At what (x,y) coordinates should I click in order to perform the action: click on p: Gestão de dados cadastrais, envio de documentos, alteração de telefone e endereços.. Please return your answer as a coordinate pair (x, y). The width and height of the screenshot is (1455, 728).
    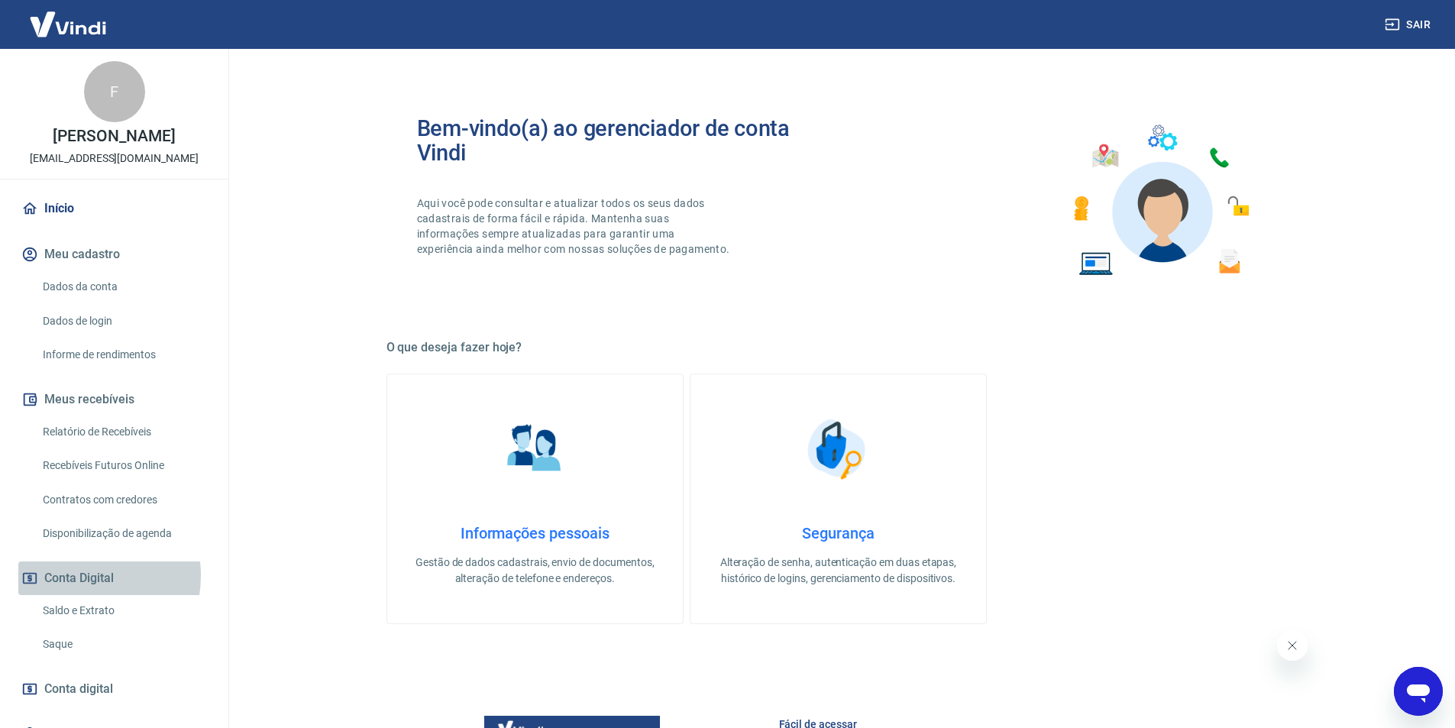
    Looking at the image, I should click on (535, 570).